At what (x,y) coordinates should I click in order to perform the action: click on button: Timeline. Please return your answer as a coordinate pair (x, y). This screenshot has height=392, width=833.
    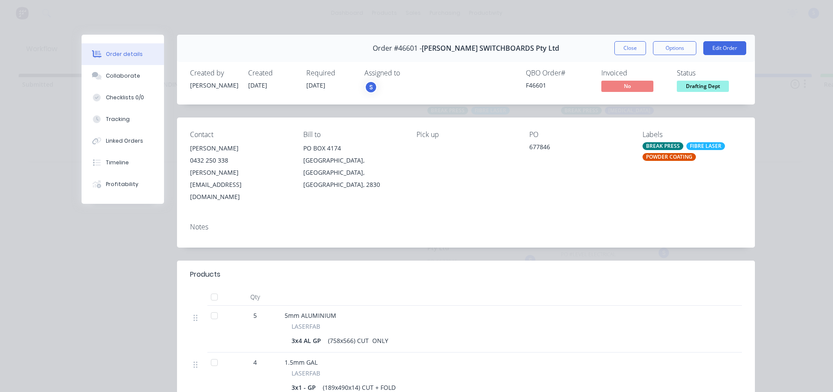
    Looking at the image, I should click on (123, 163).